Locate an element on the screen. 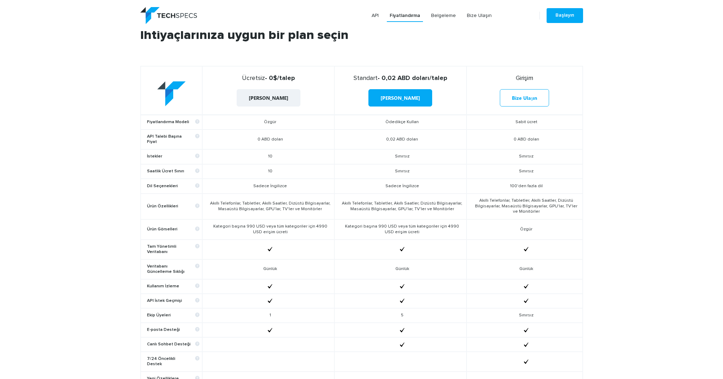  font: 100'den fazla dil is located at coordinates (527, 186).